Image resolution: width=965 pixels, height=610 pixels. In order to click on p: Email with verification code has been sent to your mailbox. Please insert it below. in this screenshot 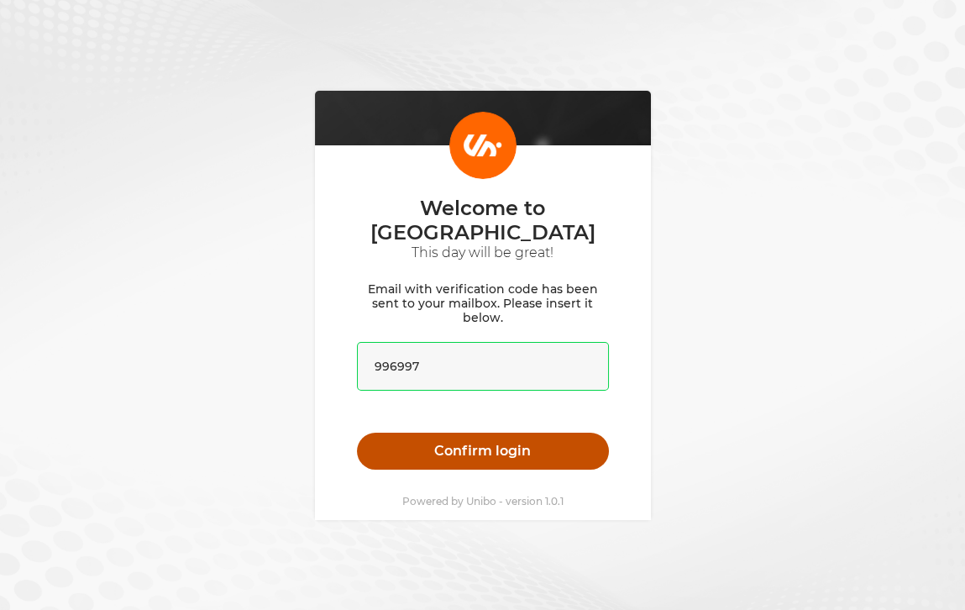, I will do `click(483, 303)`.